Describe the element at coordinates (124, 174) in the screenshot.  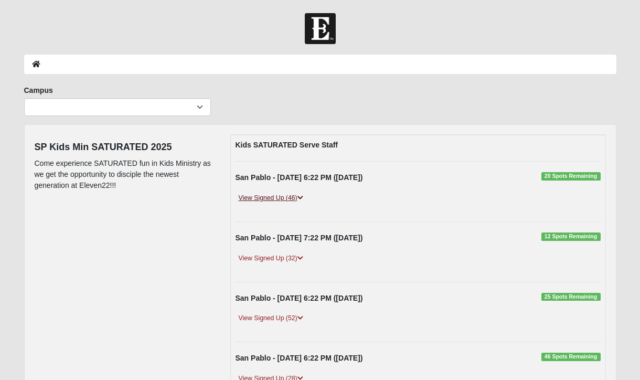
I see `p: Come experience SATURATED fun in Kids Ministry as we get the opportunity to disciple the newest g...` at that location.